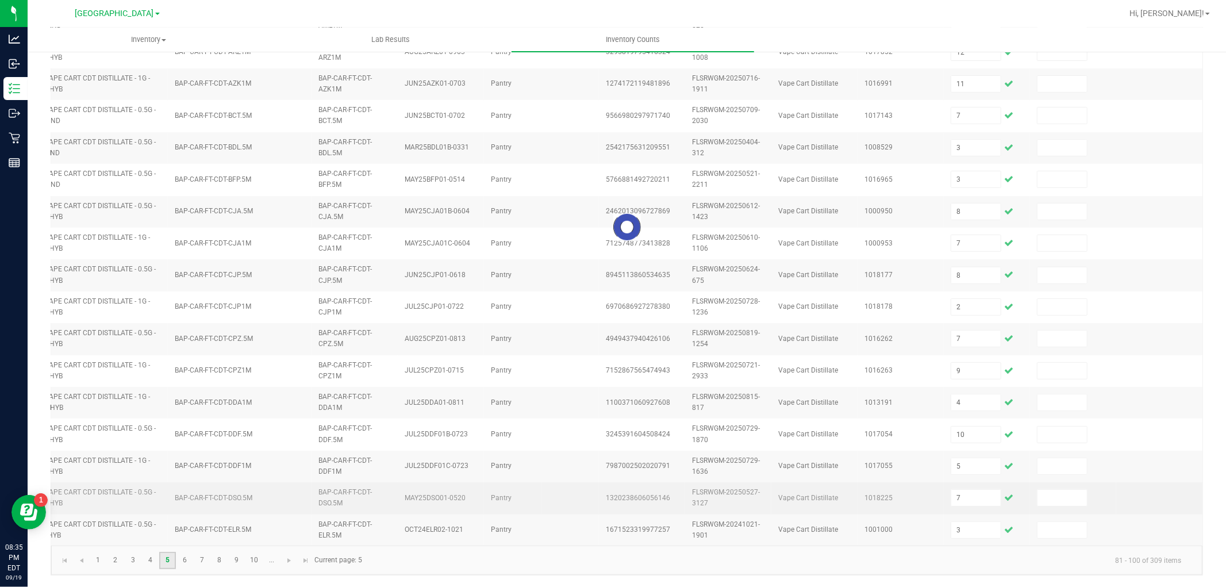 This screenshot has width=1226, height=587. Describe the element at coordinates (7, 6) in the screenshot. I see `span: 1` at that location.